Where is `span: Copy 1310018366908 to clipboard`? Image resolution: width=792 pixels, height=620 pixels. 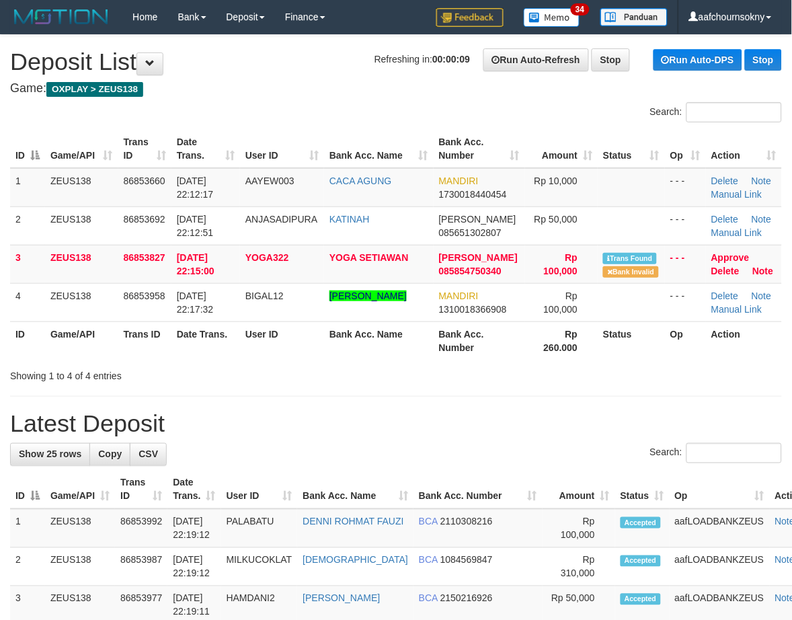
span: Copy 1310018366908 to clipboard is located at coordinates (472, 309).